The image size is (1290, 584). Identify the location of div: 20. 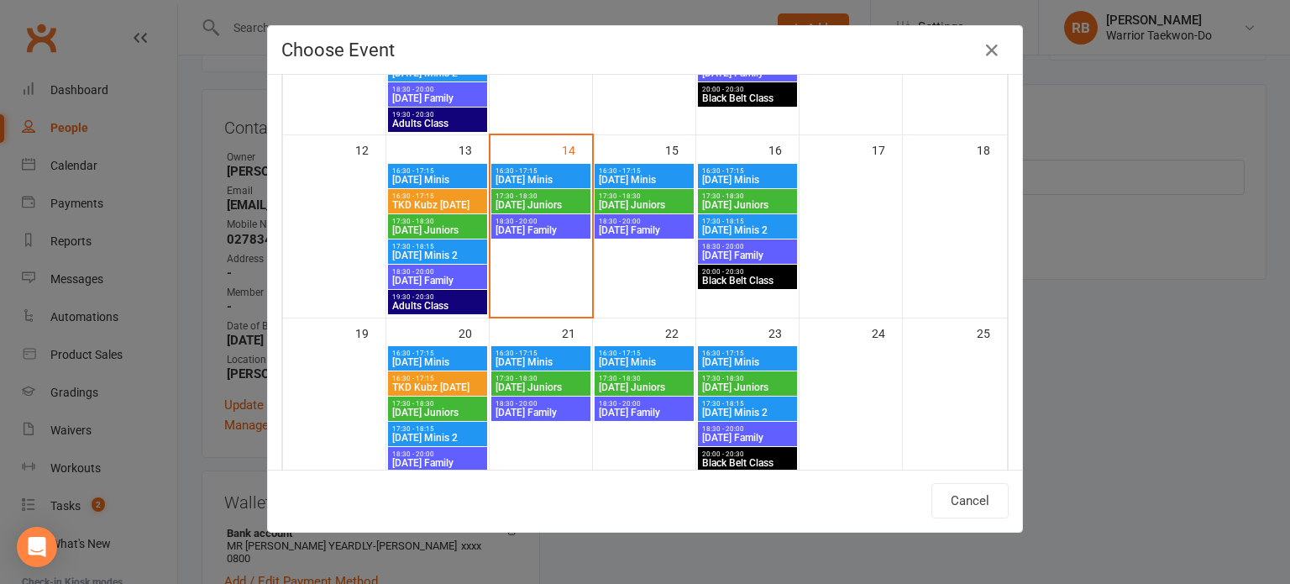
(474, 332).